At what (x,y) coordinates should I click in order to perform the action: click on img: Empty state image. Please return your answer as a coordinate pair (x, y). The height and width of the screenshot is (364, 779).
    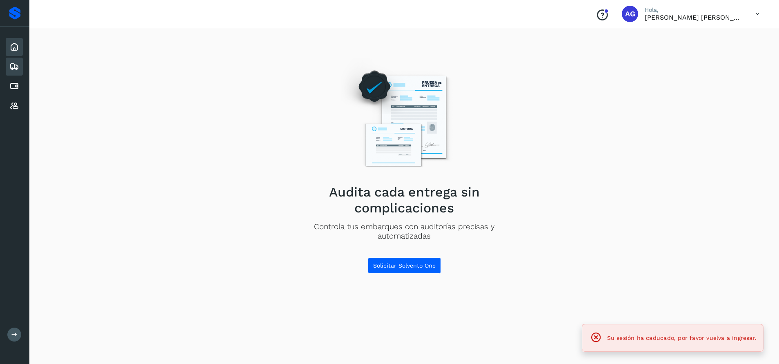
    Looking at the image, I should click on (404, 118).